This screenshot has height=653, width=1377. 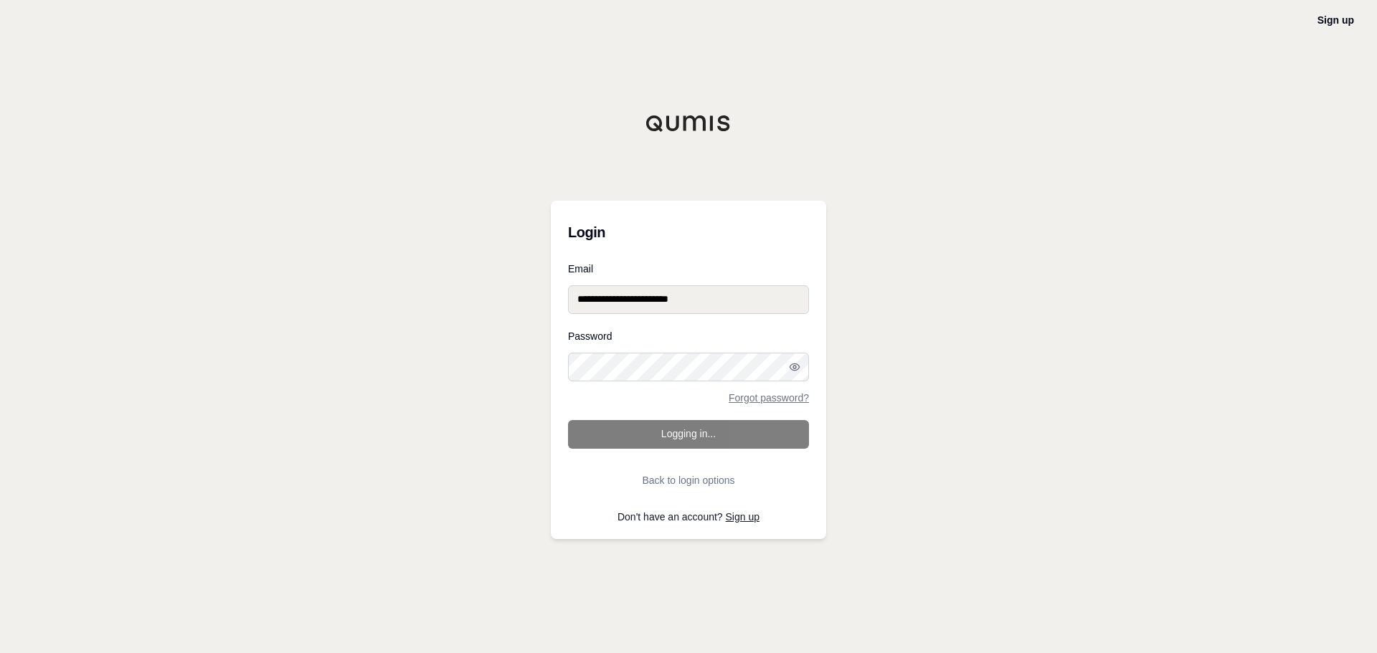 What do you see at coordinates (689, 232) in the screenshot?
I see `h3: Login` at bounding box center [689, 232].